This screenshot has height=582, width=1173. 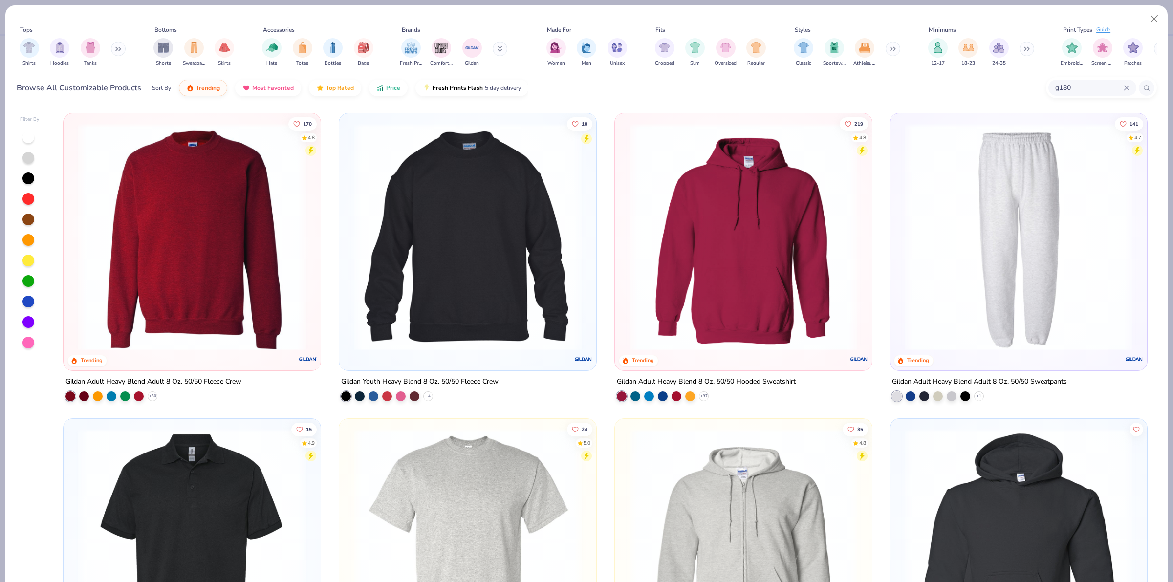 I want to click on span: Hats, so click(x=272, y=63).